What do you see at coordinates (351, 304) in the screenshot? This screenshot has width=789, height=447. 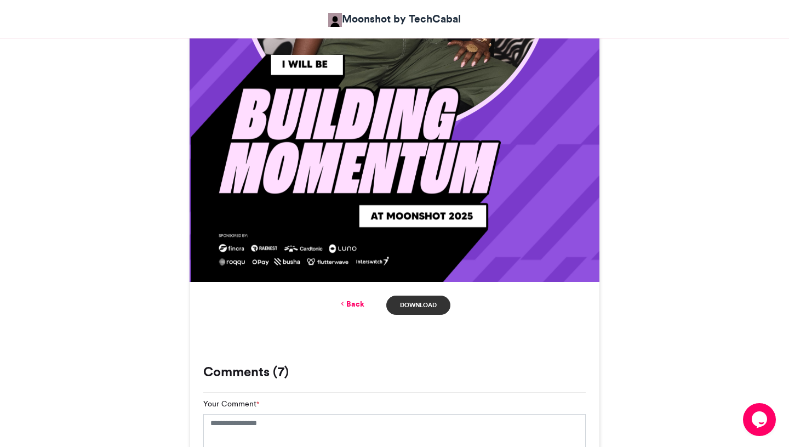 I see `a: Back` at bounding box center [351, 304].